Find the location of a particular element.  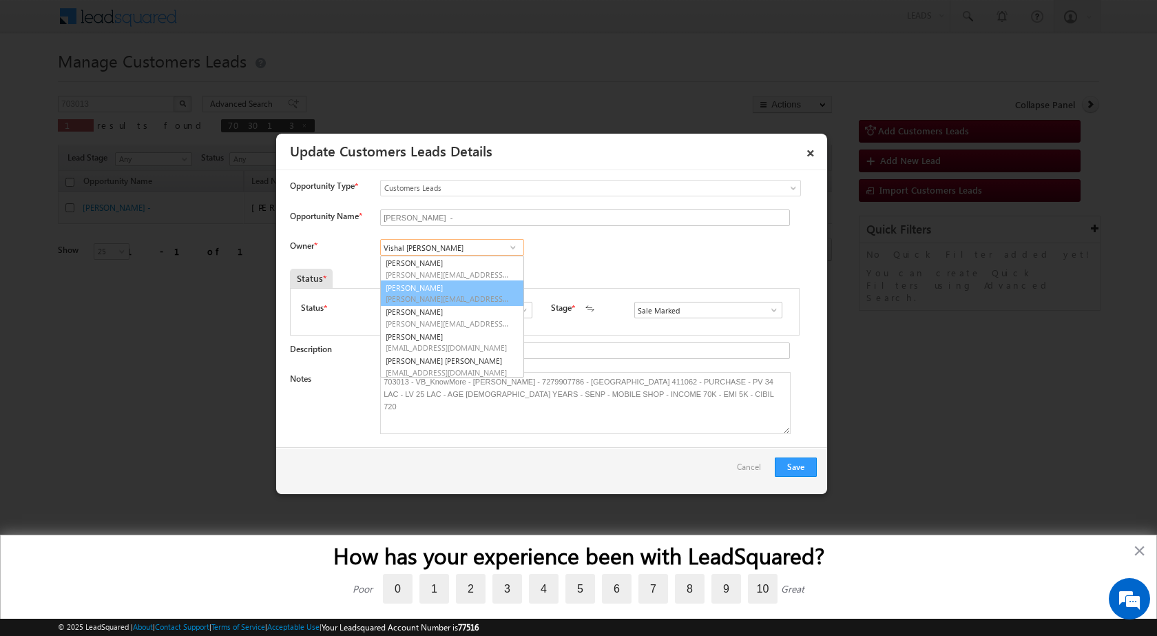

label: Status is located at coordinates (312, 308).